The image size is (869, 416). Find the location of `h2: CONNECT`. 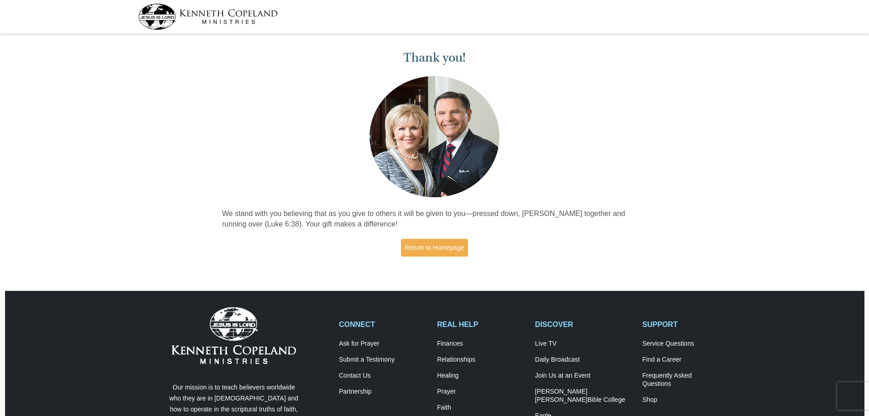

h2: CONNECT is located at coordinates (383, 324).